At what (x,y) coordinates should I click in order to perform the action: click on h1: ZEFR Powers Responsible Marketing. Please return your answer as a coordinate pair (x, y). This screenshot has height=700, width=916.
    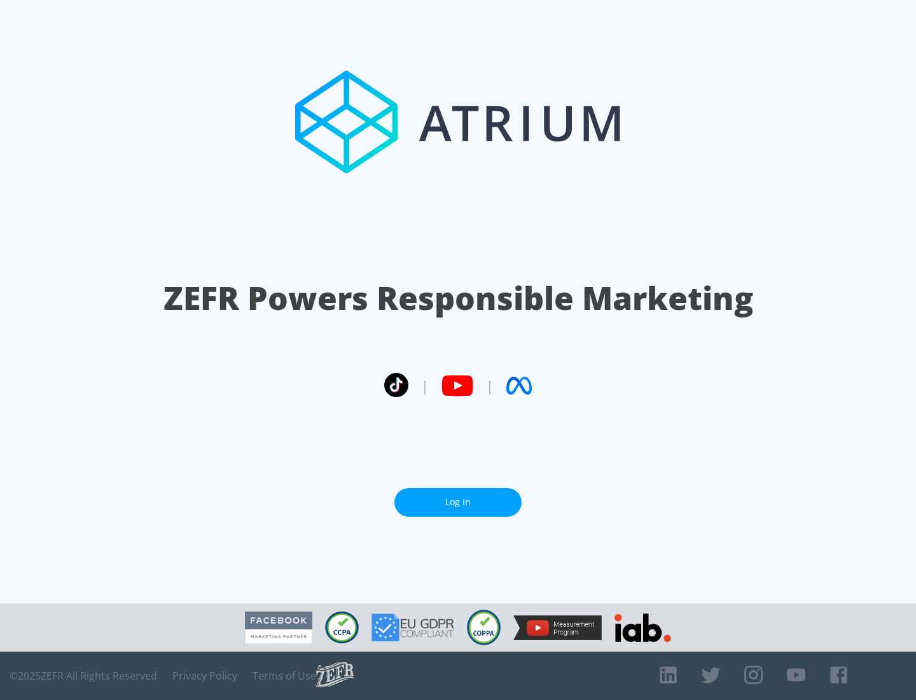
    Looking at the image, I should click on (458, 298).